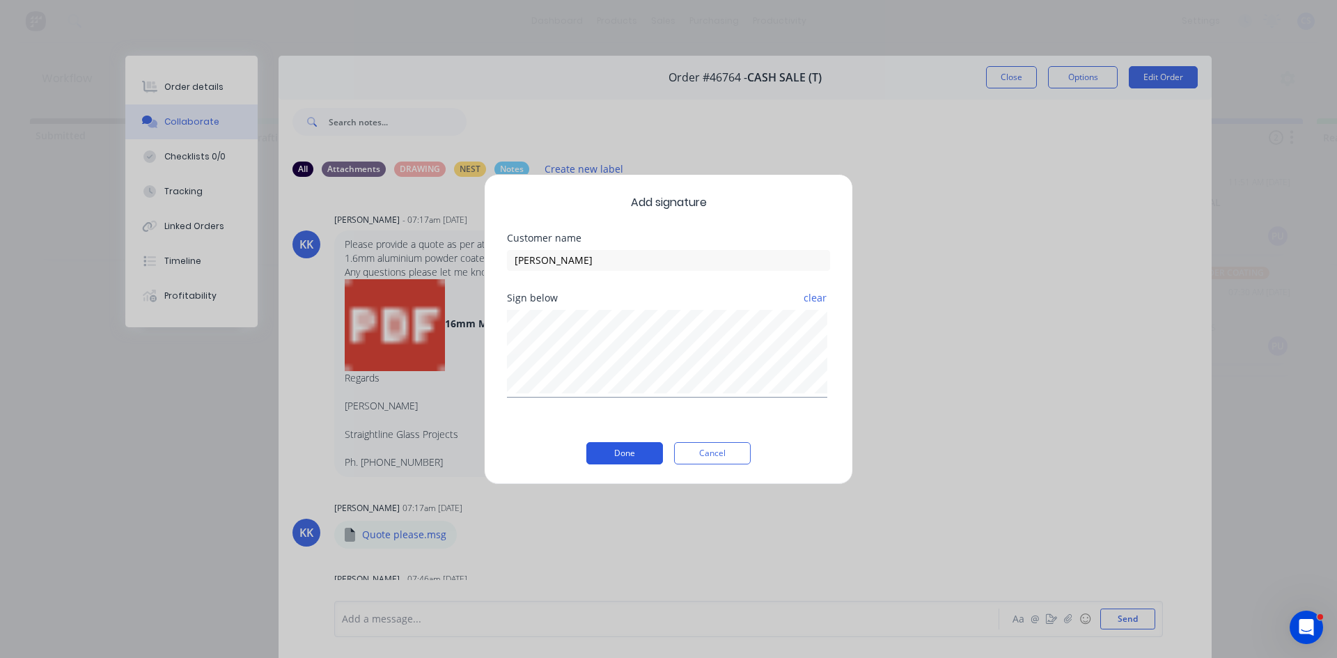  I want to click on span: Add signature, so click(669, 203).